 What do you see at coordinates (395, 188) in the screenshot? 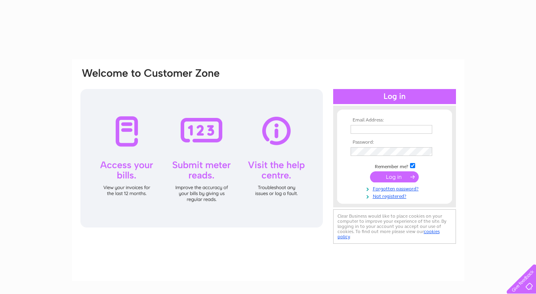
I see `a: Forgotten password?` at bounding box center [395, 188].